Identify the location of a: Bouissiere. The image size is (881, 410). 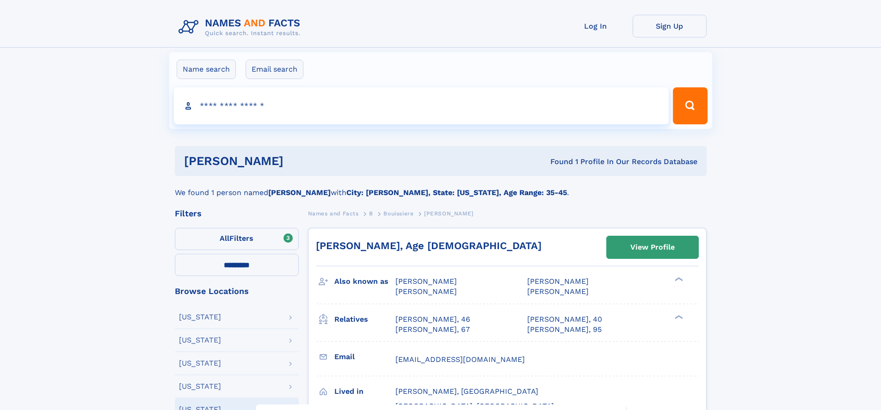
(398, 213).